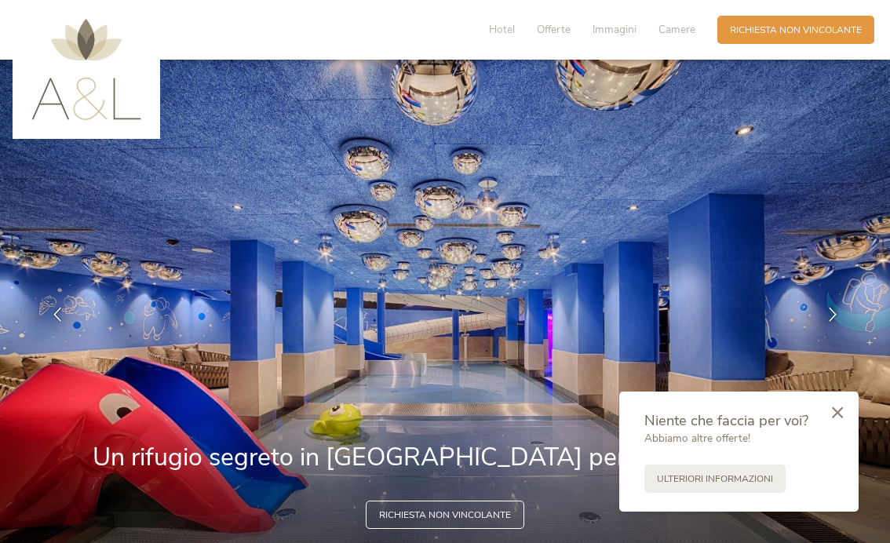  I want to click on span: Abbiamo altre offerte!, so click(697, 438).